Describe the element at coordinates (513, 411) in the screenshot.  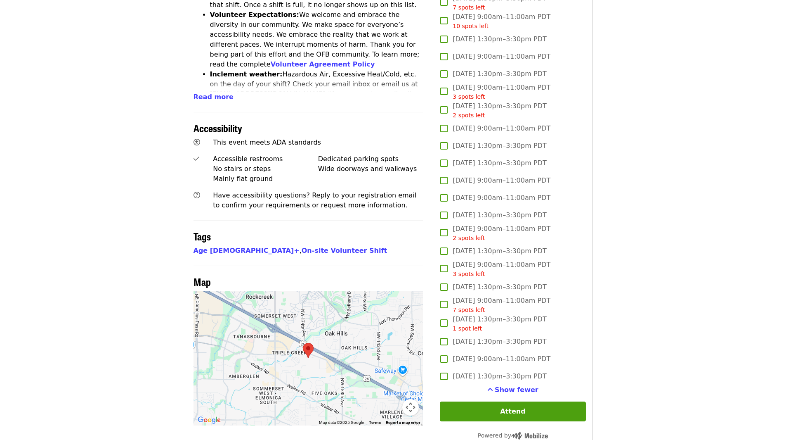
I see `button: Attend` at that location.